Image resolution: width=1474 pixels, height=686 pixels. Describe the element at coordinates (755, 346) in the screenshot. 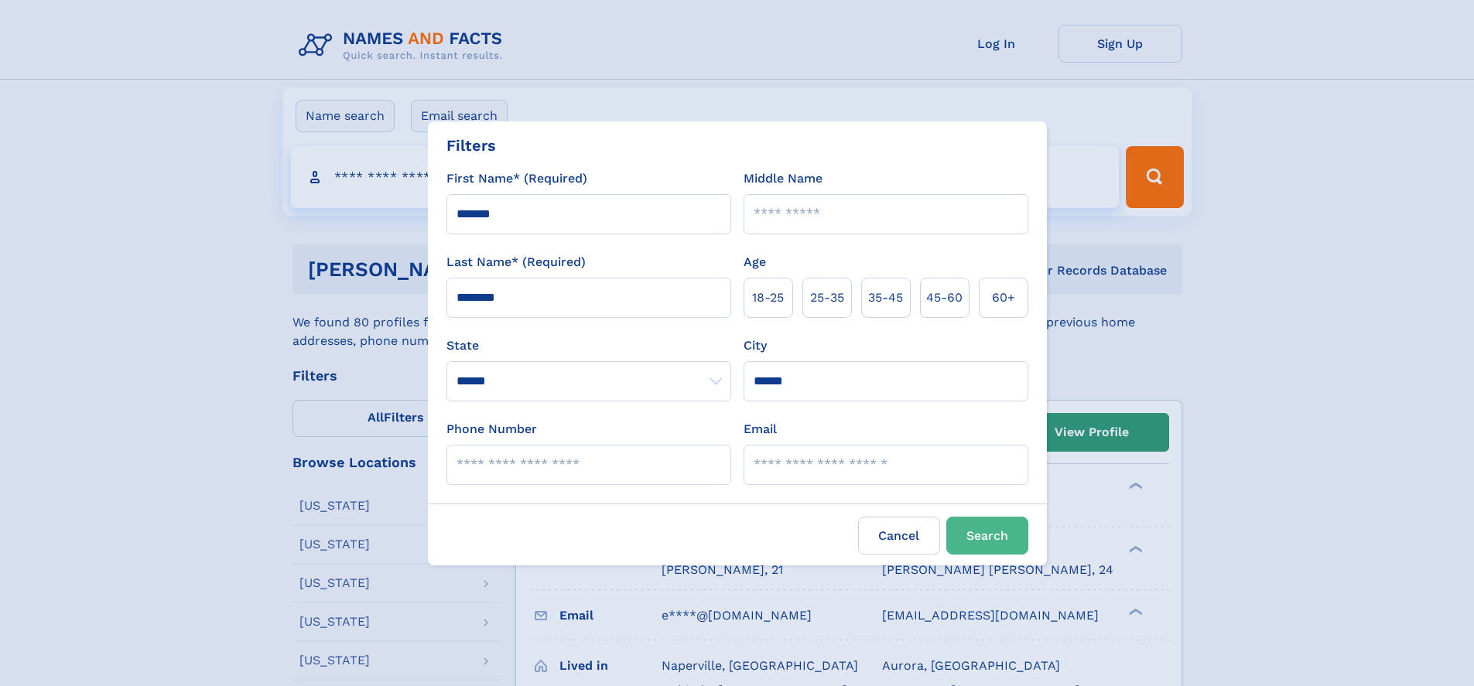

I see `label: City` at that location.